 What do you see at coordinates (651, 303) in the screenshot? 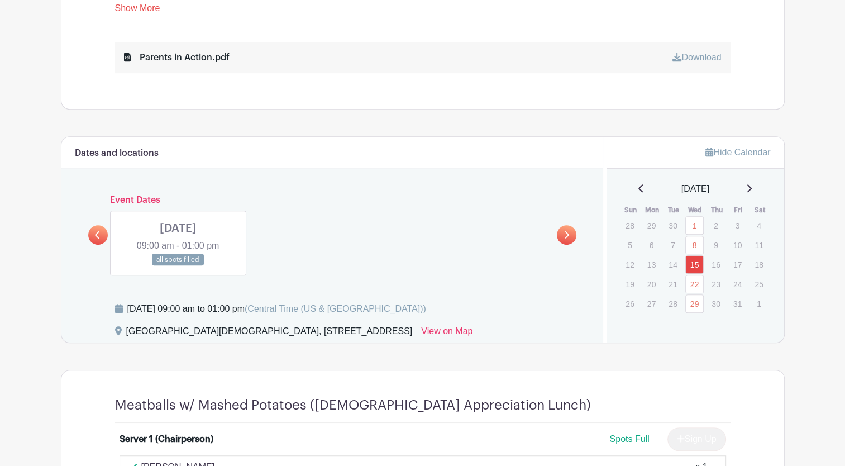
I see `p: 27` at bounding box center [651, 303].